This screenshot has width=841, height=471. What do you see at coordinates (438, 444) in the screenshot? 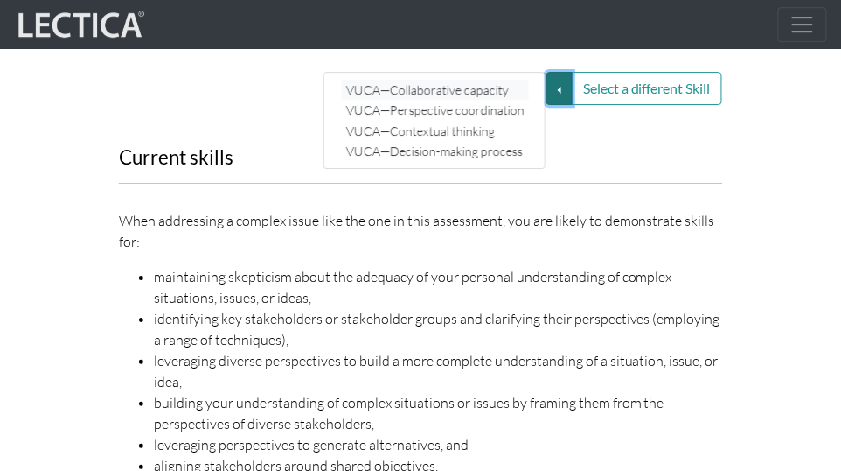
I see `li: leveraging perspectives to generate alternatives, and` at bounding box center [438, 444].